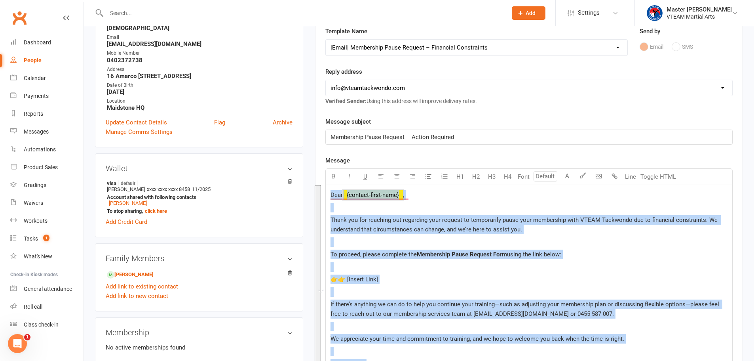  What do you see at coordinates (220, 122) in the screenshot?
I see `a: Flag` at bounding box center [220, 122].